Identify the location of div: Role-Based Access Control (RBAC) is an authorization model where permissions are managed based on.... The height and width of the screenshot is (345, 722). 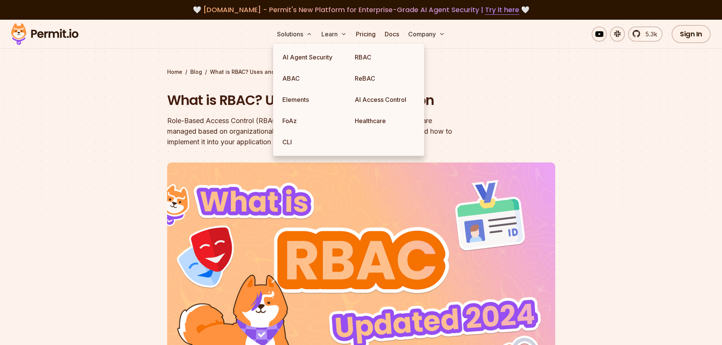
(313, 132).